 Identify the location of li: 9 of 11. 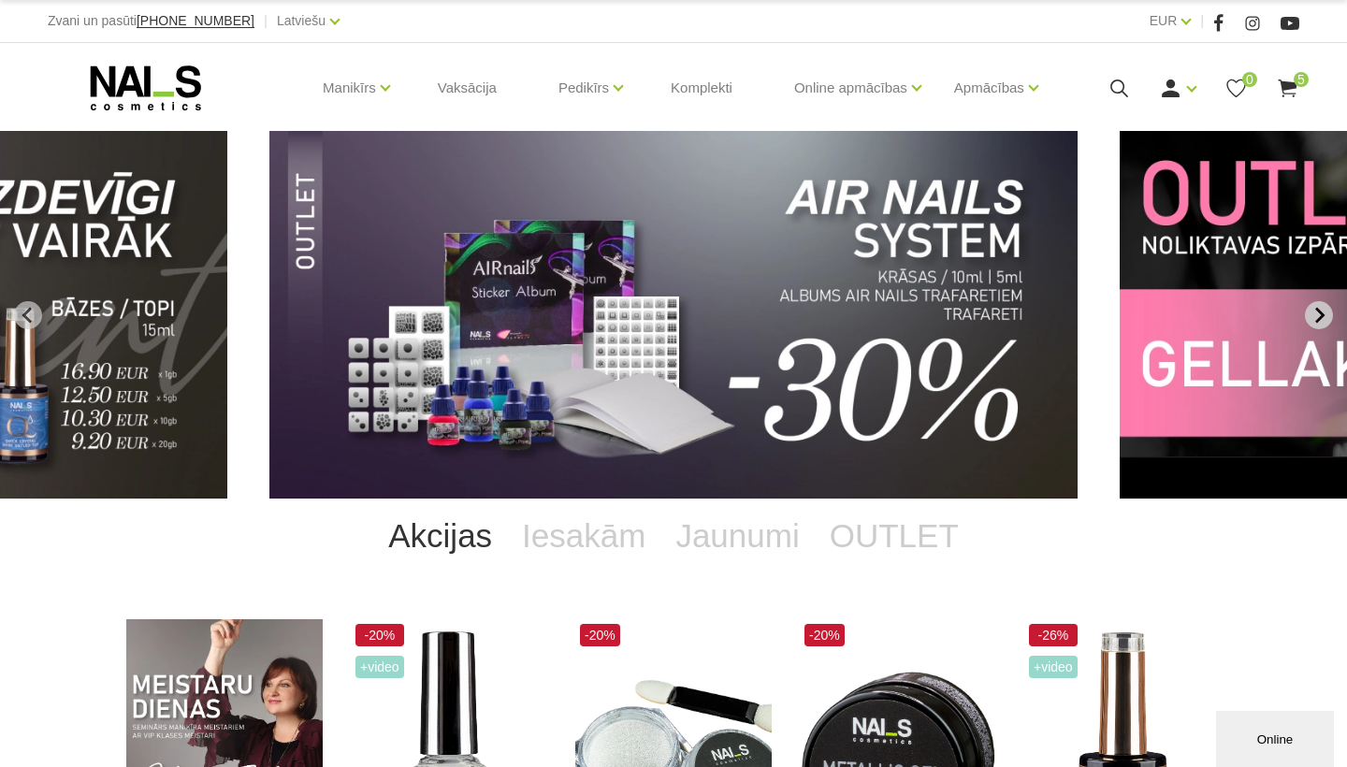
(674, 314).